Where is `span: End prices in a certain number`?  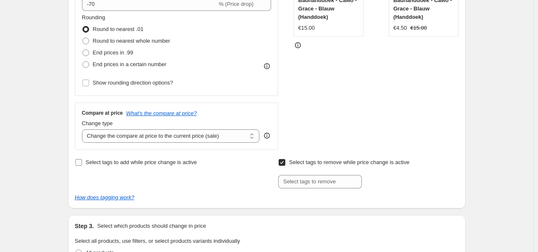
span: End prices in a certain number is located at coordinates (130, 64).